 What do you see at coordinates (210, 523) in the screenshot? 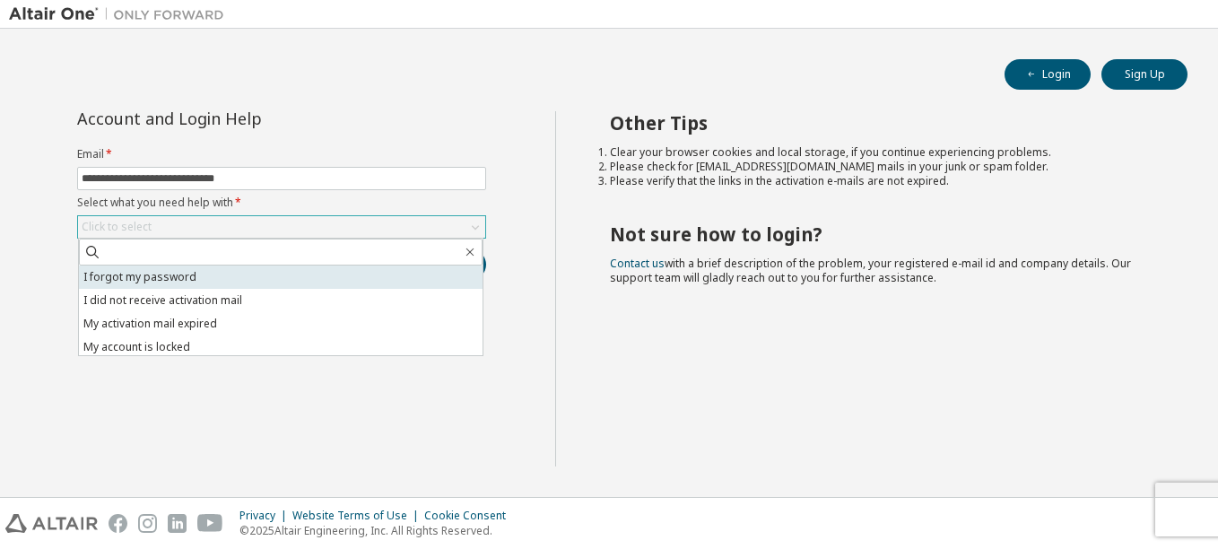
I see `img: youtube.svg` at bounding box center [210, 523].